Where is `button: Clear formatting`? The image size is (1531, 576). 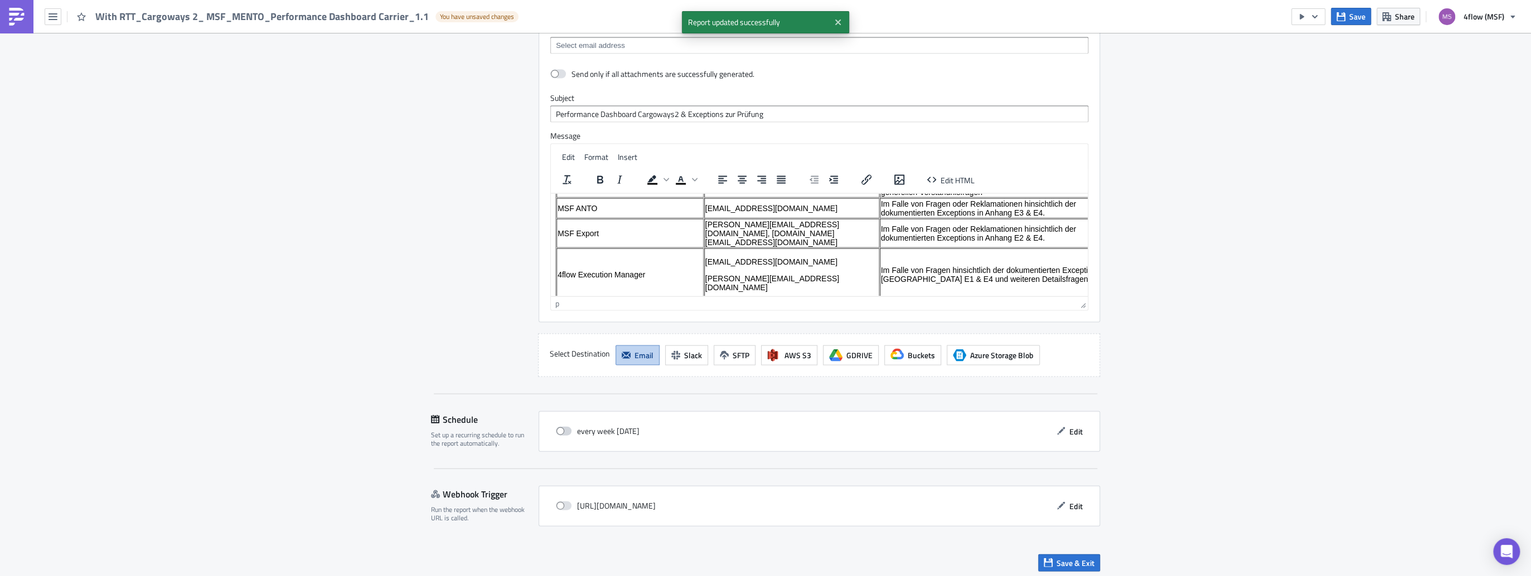
button: Clear formatting is located at coordinates (567, 180).